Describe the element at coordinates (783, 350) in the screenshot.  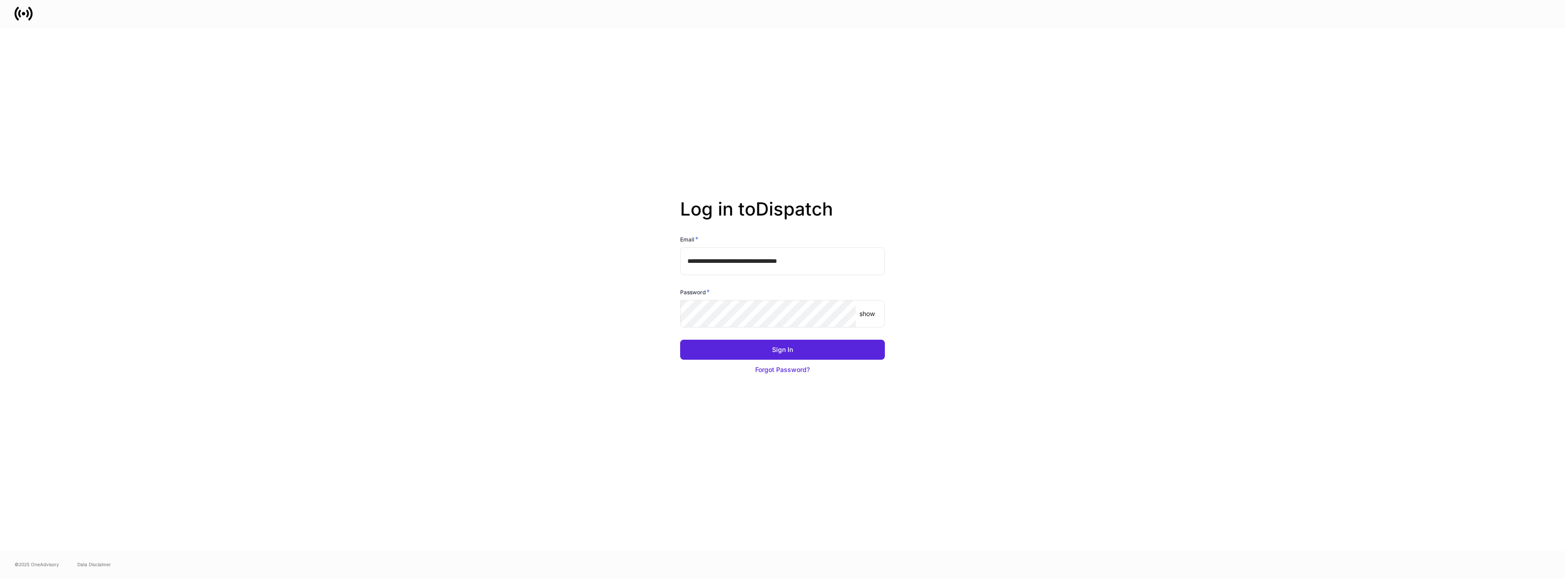
I see `button: Sign In` at that location.